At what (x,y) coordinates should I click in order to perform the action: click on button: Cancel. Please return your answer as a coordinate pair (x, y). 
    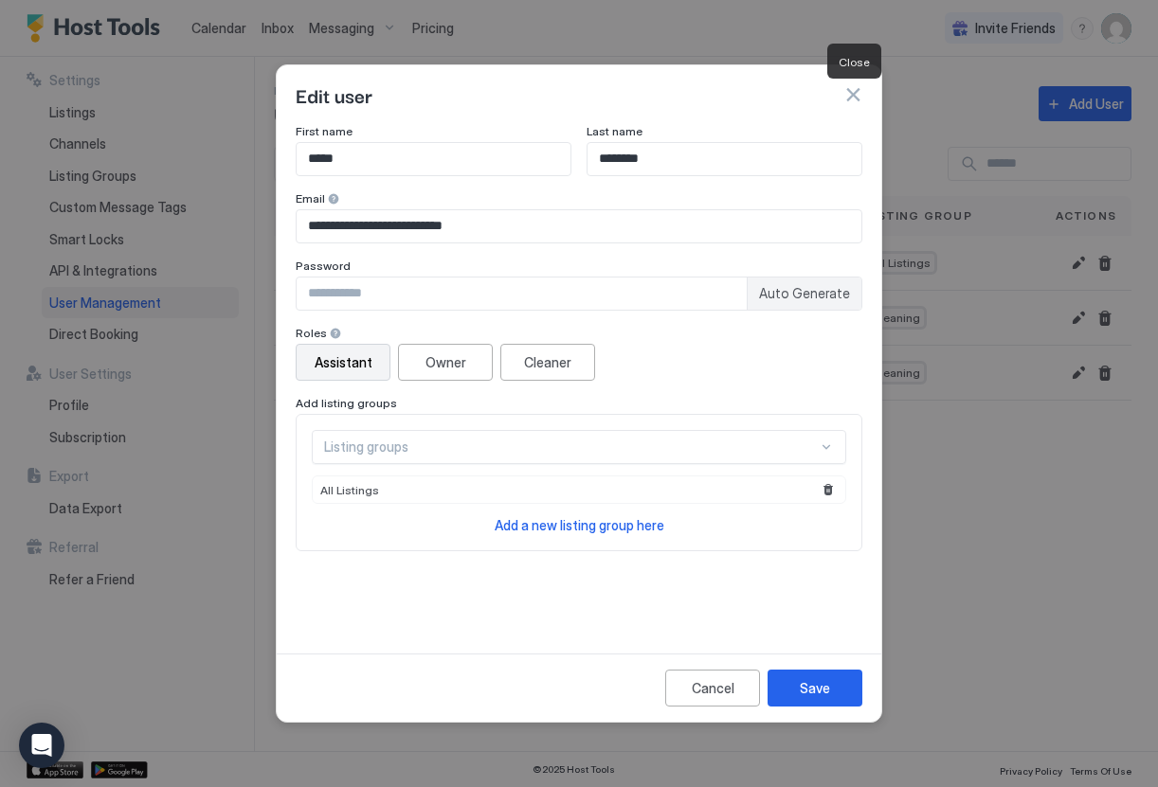
    Looking at the image, I should click on (712, 688).